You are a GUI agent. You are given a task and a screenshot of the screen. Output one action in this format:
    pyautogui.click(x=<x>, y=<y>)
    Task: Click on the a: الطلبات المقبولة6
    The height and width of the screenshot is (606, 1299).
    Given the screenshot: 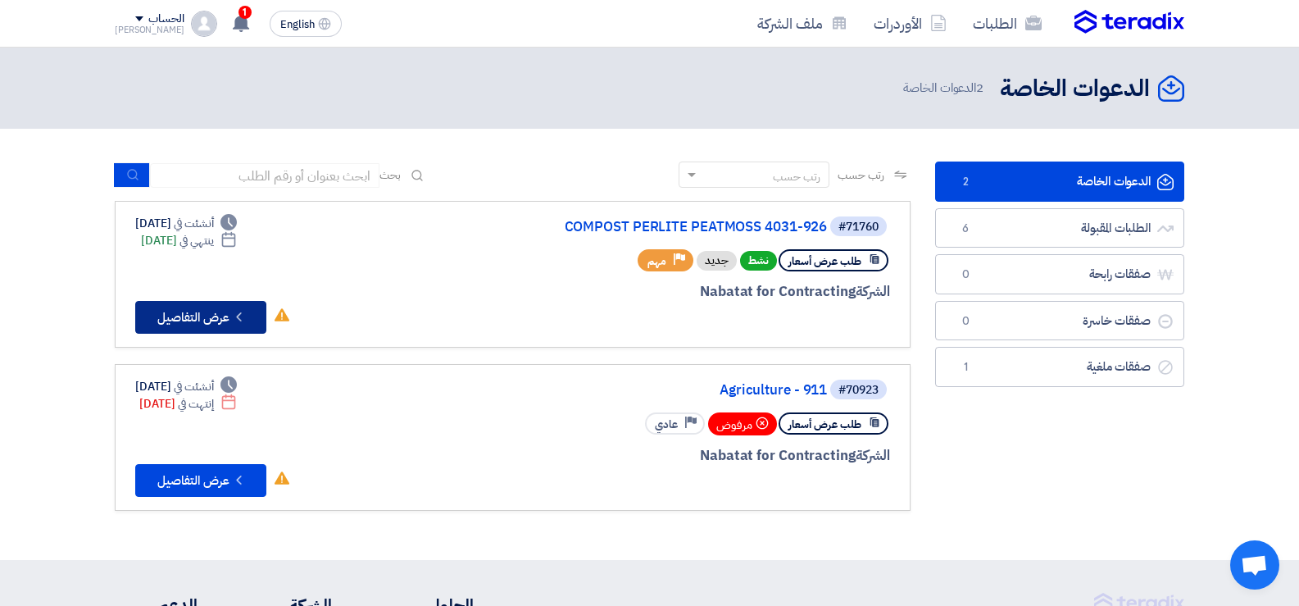 What is the action you would take?
    pyautogui.click(x=1060, y=228)
    